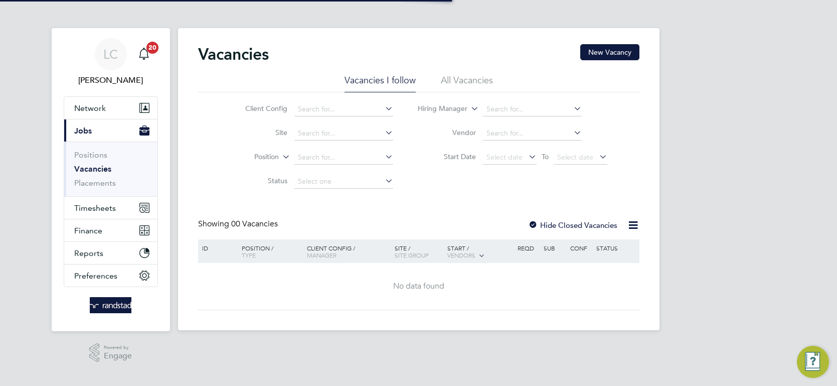 Image resolution: width=837 pixels, height=386 pixels. I want to click on span: Timesheets, so click(95, 208).